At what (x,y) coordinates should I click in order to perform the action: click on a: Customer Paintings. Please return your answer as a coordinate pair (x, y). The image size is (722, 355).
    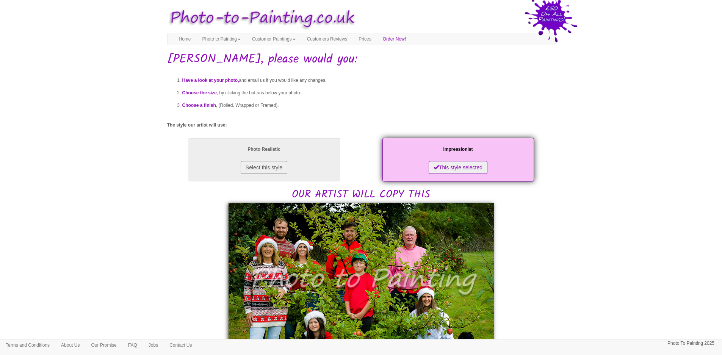
    Looking at the image, I should click on (274, 39).